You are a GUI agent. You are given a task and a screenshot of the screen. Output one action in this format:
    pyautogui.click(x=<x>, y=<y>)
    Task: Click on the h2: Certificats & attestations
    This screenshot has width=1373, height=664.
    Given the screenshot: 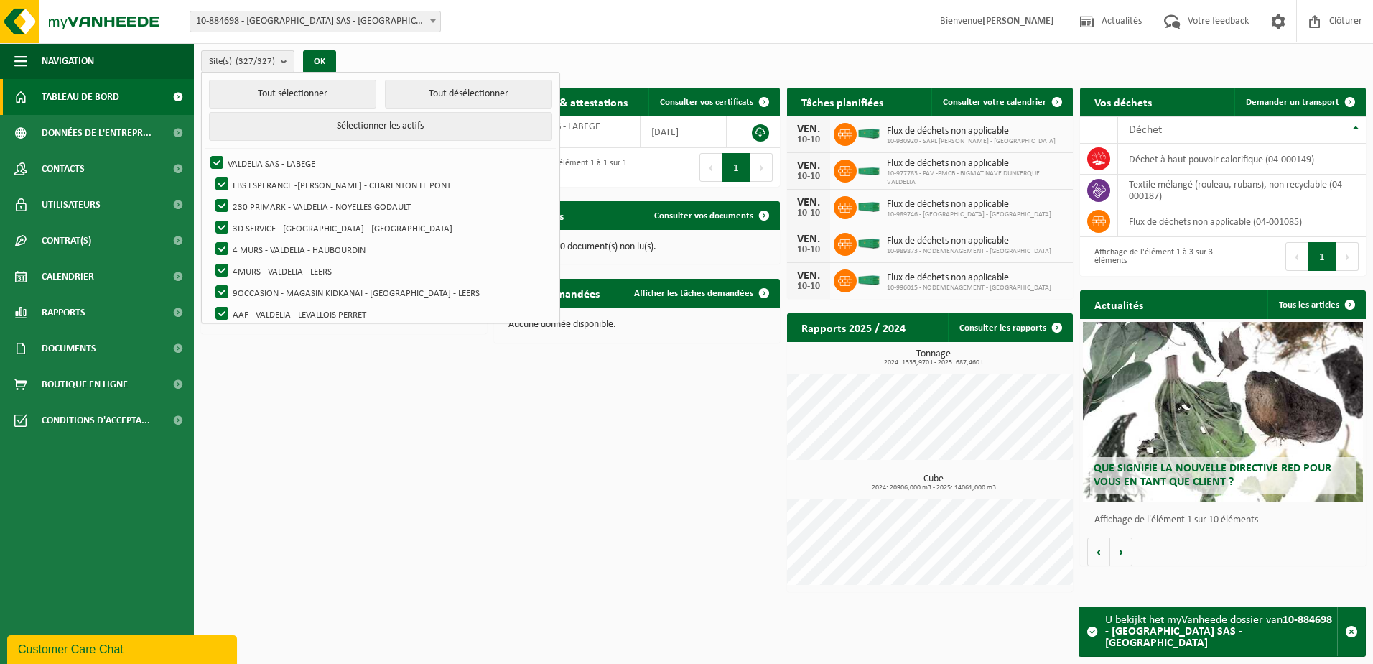 What is the action you would take?
    pyautogui.click(x=568, y=101)
    